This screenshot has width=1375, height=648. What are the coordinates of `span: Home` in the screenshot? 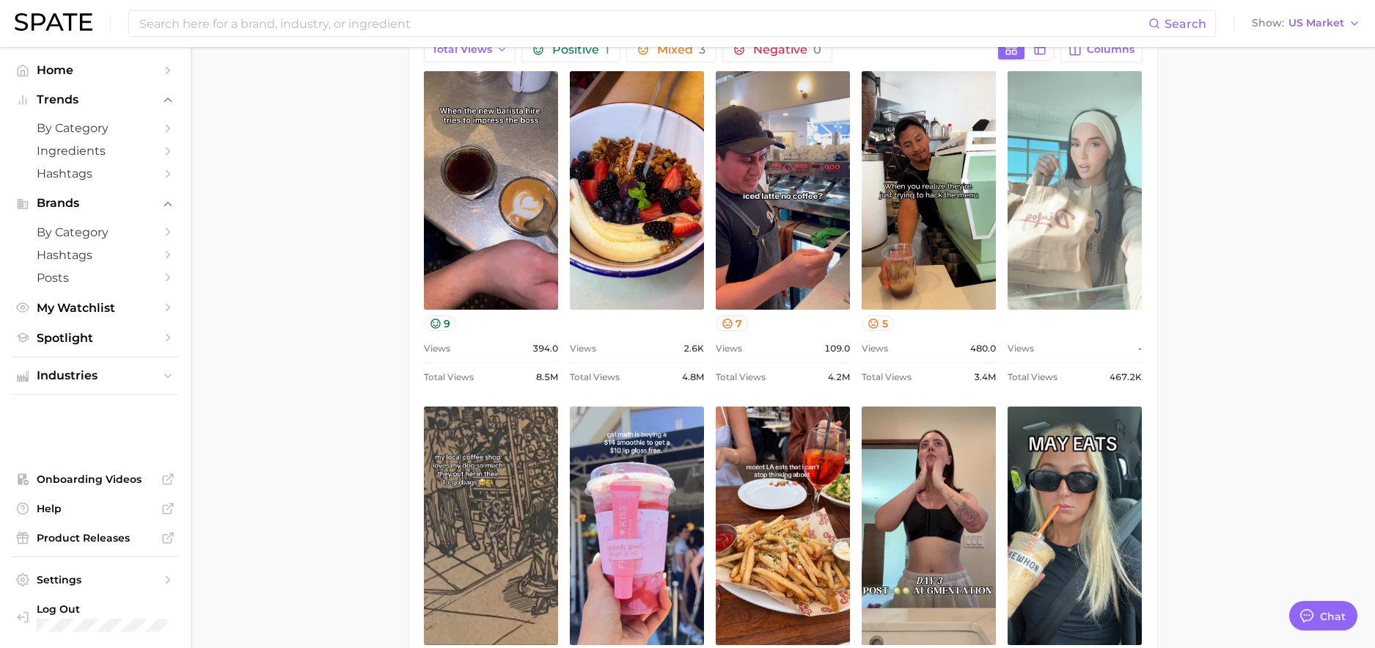 It's located at (95, 70).